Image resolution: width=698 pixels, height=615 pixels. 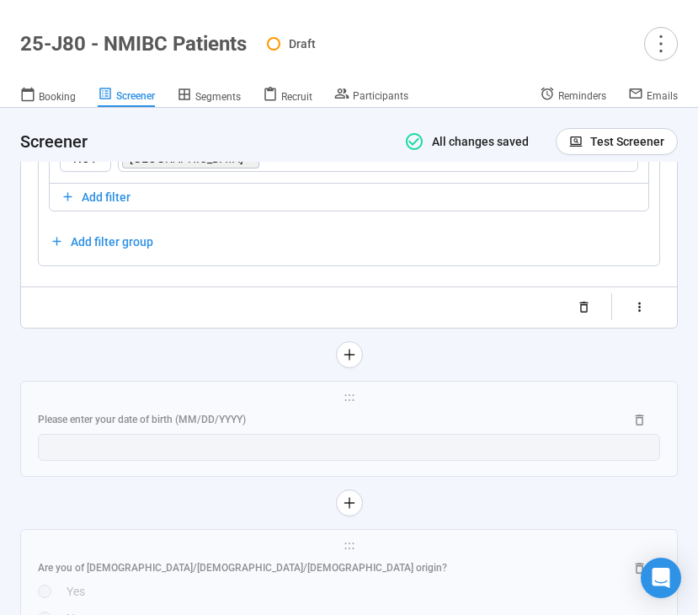 What do you see at coordinates (371, 96) in the screenshot?
I see `a: Participants` at bounding box center [371, 96].